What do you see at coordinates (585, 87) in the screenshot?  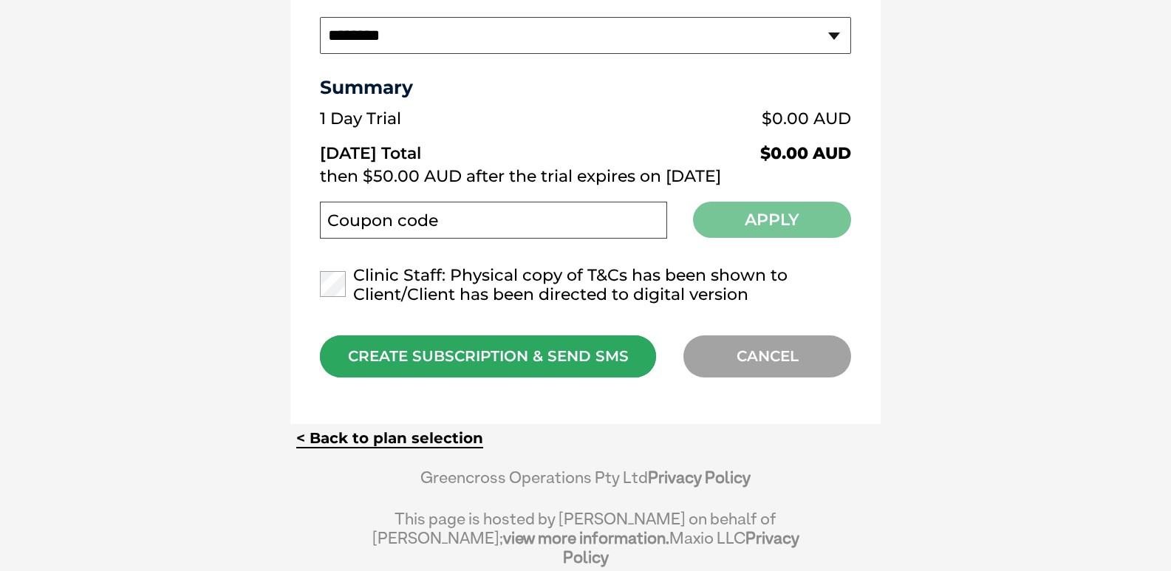 I see `h3: Summary` at bounding box center [585, 87].